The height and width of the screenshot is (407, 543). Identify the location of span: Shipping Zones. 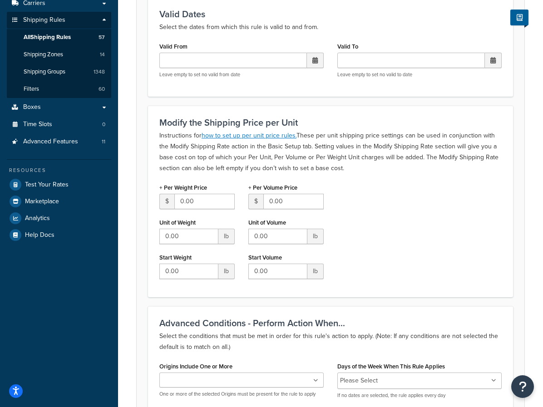
(43, 54).